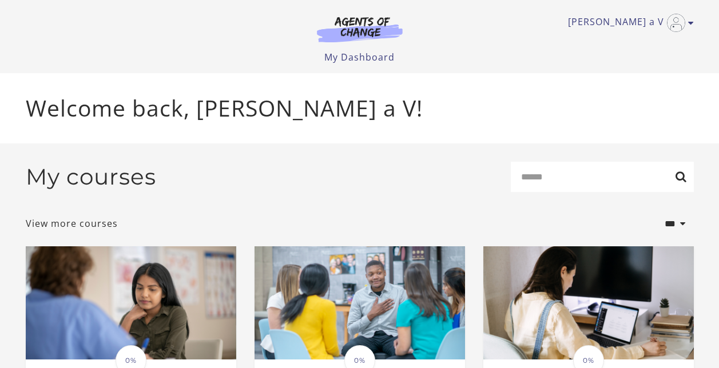  Describe the element at coordinates (72, 224) in the screenshot. I see `a: View more courses` at that location.